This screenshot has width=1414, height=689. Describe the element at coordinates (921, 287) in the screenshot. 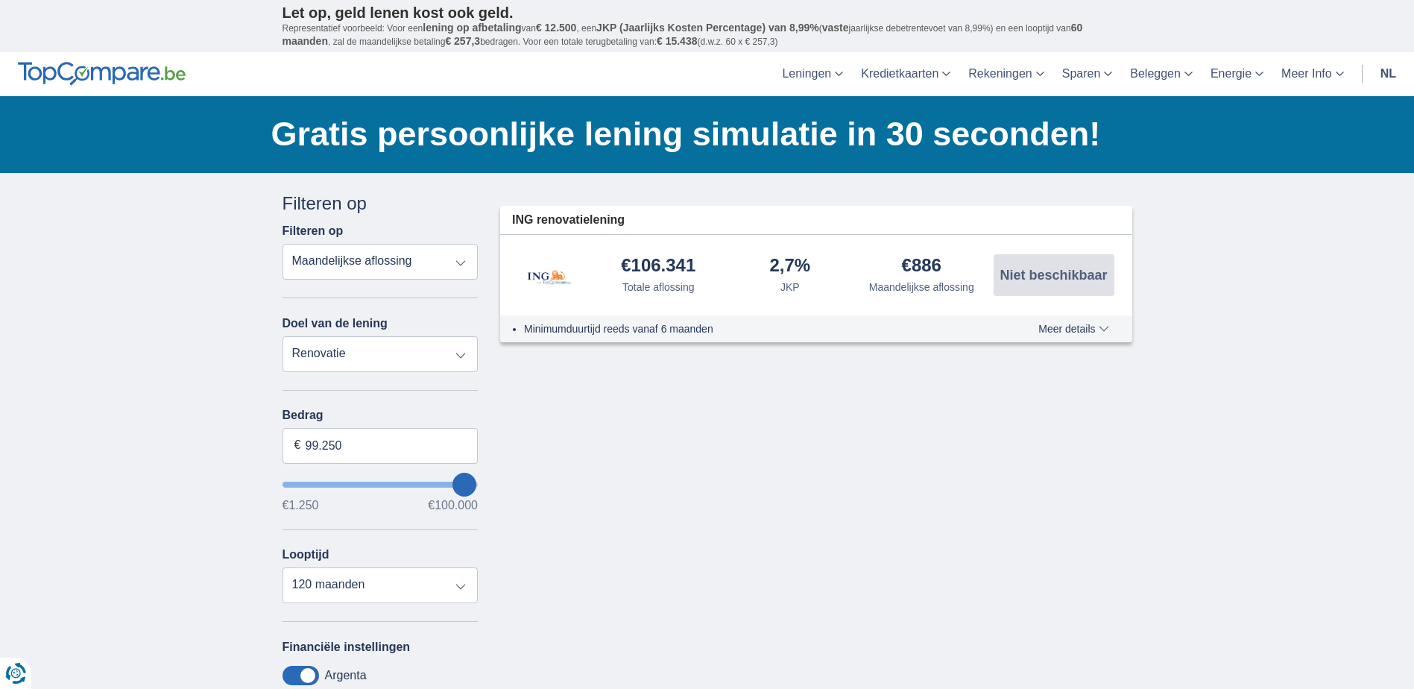

I see `div: Maandelijkse aflossing` at that location.